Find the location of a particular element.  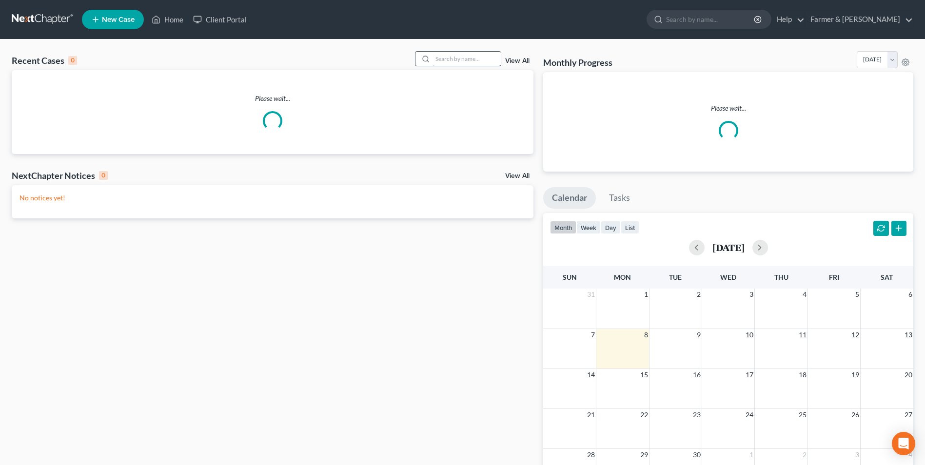

span: 30 is located at coordinates (697, 455).